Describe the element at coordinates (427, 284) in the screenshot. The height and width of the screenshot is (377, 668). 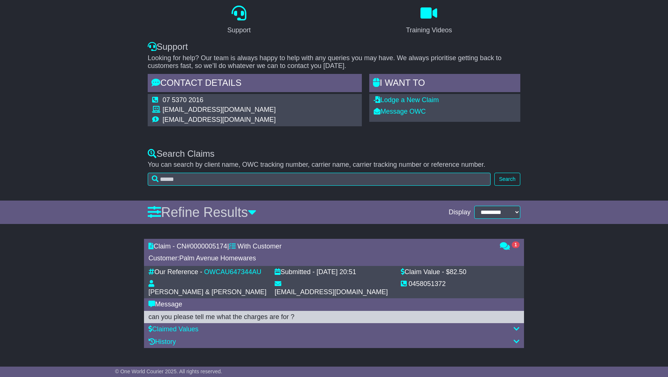
I see `div: 0458051372` at that location.